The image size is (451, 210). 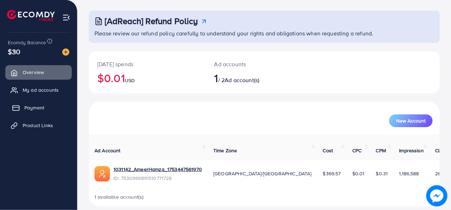 What do you see at coordinates (443, 173) in the screenshot?
I see `span: 26,742` at bounding box center [443, 173].